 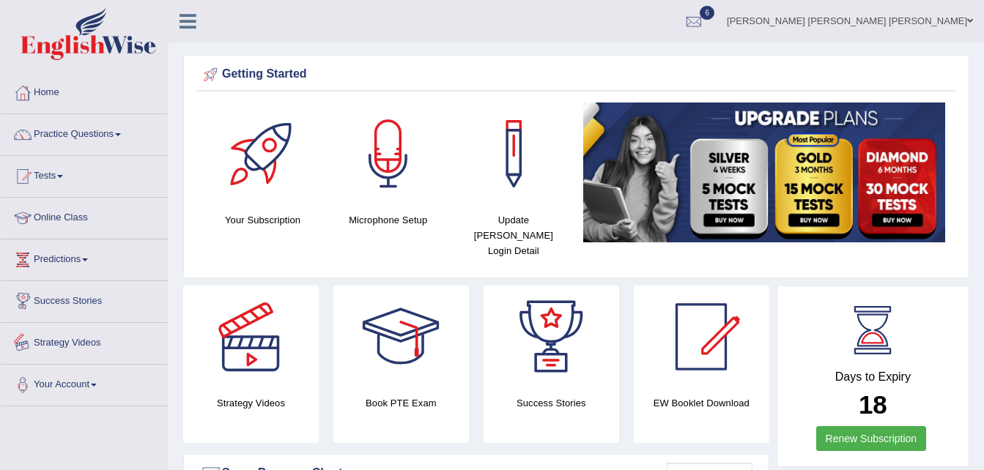 What do you see at coordinates (84, 300) in the screenshot?
I see `a: Success Stories` at bounding box center [84, 300].